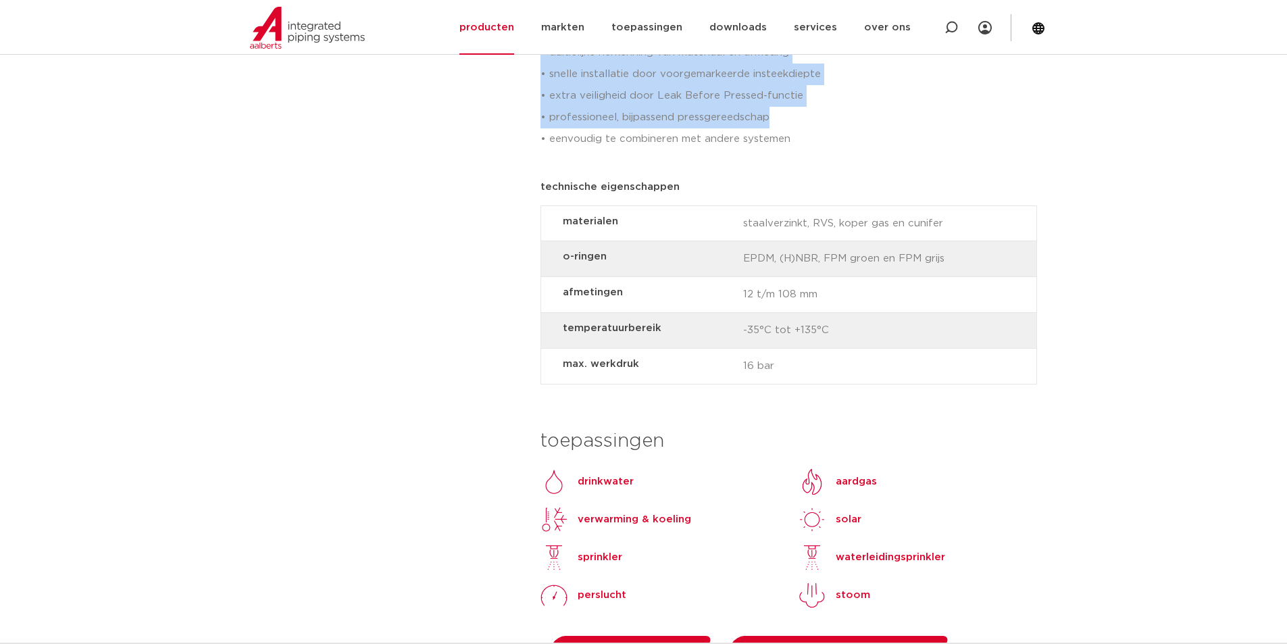 The width and height of the screenshot is (1287, 644). What do you see at coordinates (554, 482) in the screenshot?
I see `img: Drinkwater` at bounding box center [554, 482].